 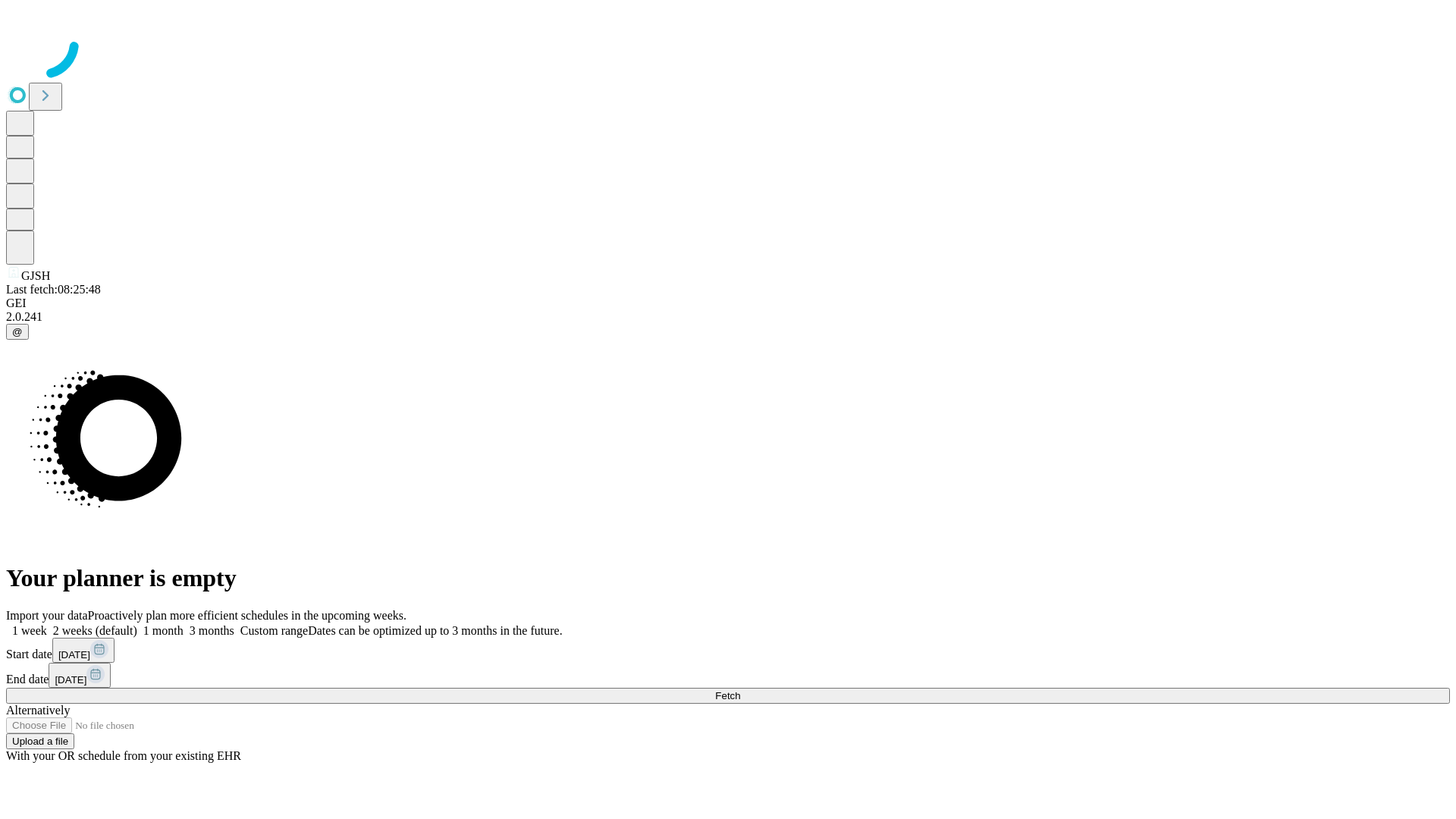 I want to click on div: Start date, so click(x=728, y=651).